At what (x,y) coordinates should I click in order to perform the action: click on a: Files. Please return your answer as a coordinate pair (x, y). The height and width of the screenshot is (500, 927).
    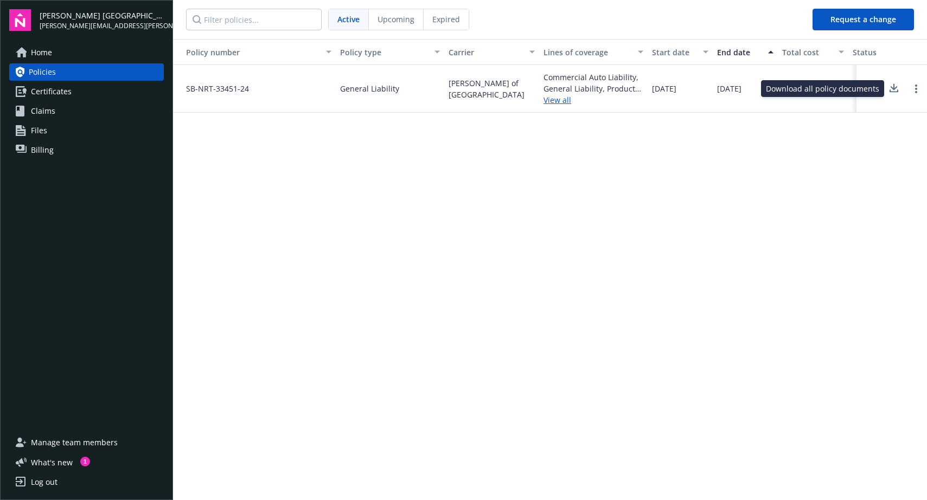
    Looking at the image, I should click on (86, 131).